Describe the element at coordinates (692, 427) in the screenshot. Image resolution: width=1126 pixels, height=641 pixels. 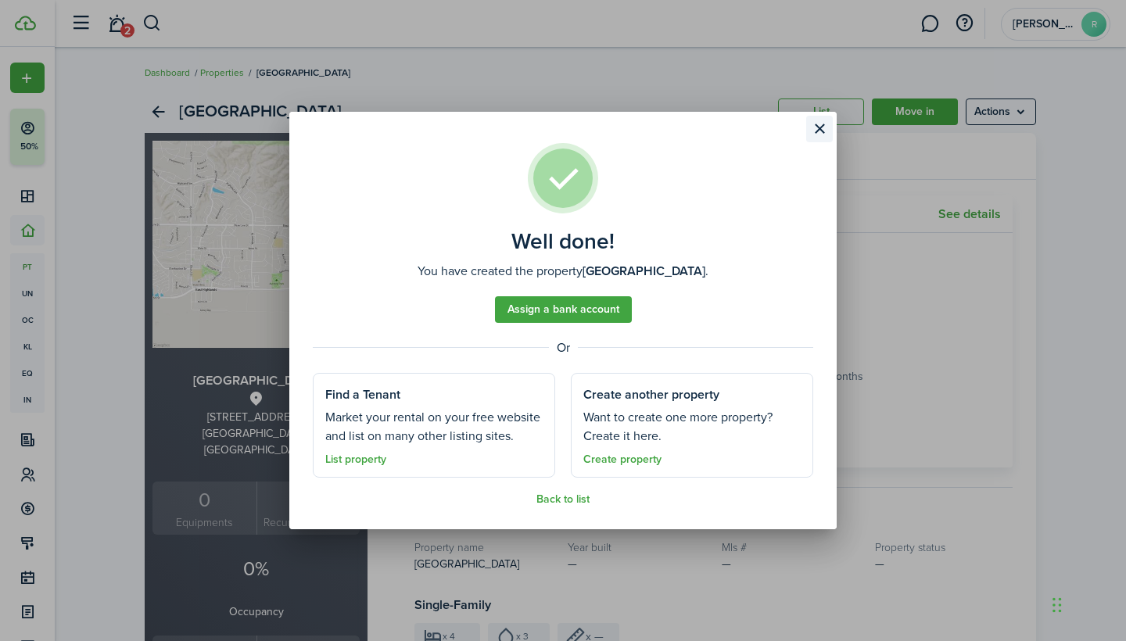
I see `well-done-section-description: Want to create one more property? Create it here.` at that location.